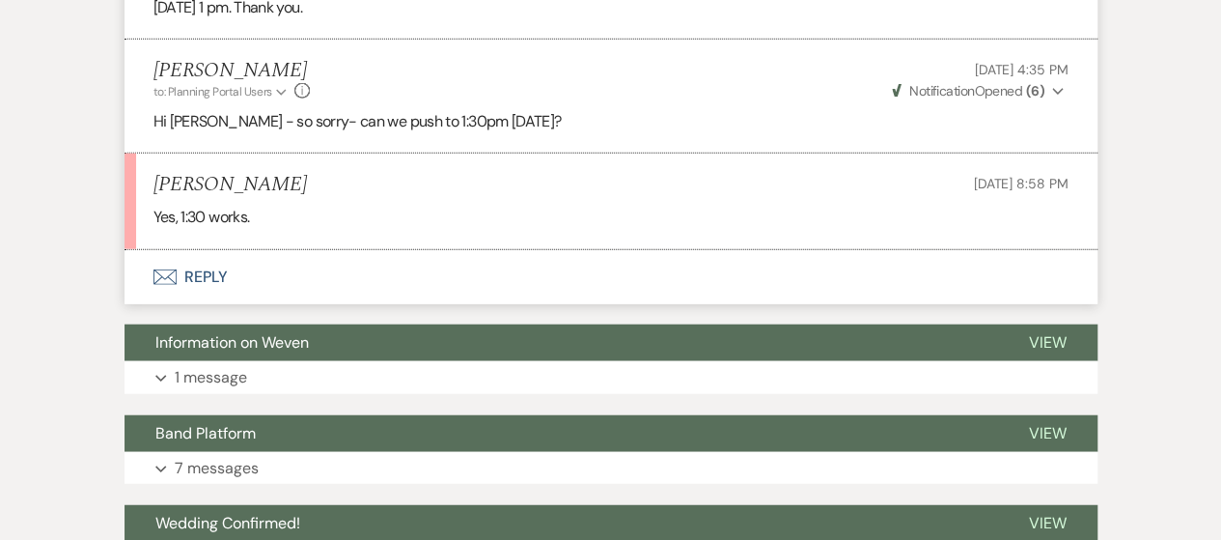  Describe the element at coordinates (561, 343) in the screenshot. I see `button: Information on Weven` at that location.